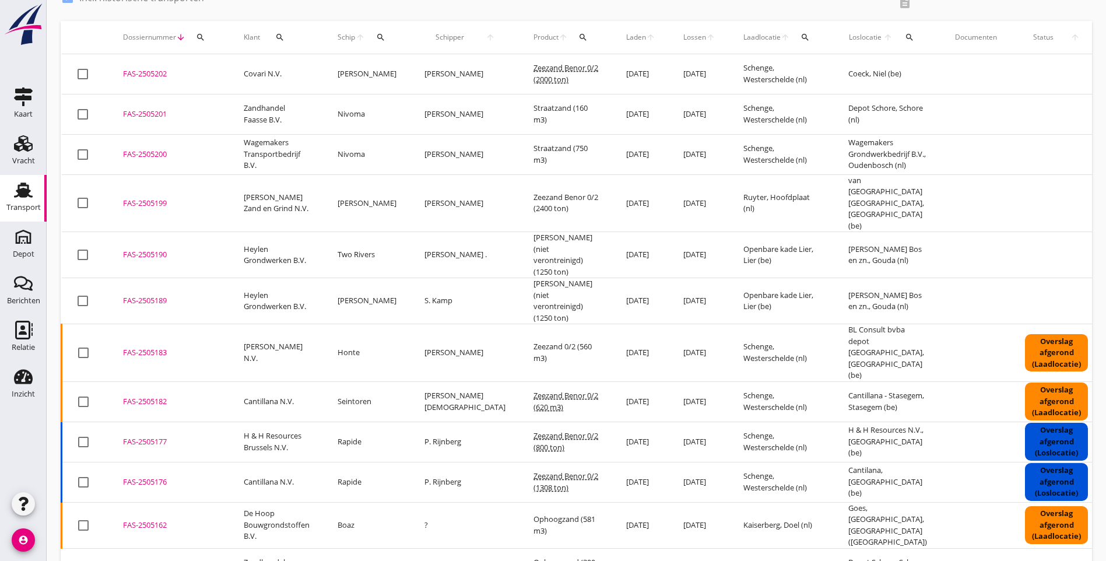 The image size is (1106, 561). Describe the element at coordinates (782, 203) in the screenshot. I see `td: Ruyter, Hoofdplaat (nl)` at that location.